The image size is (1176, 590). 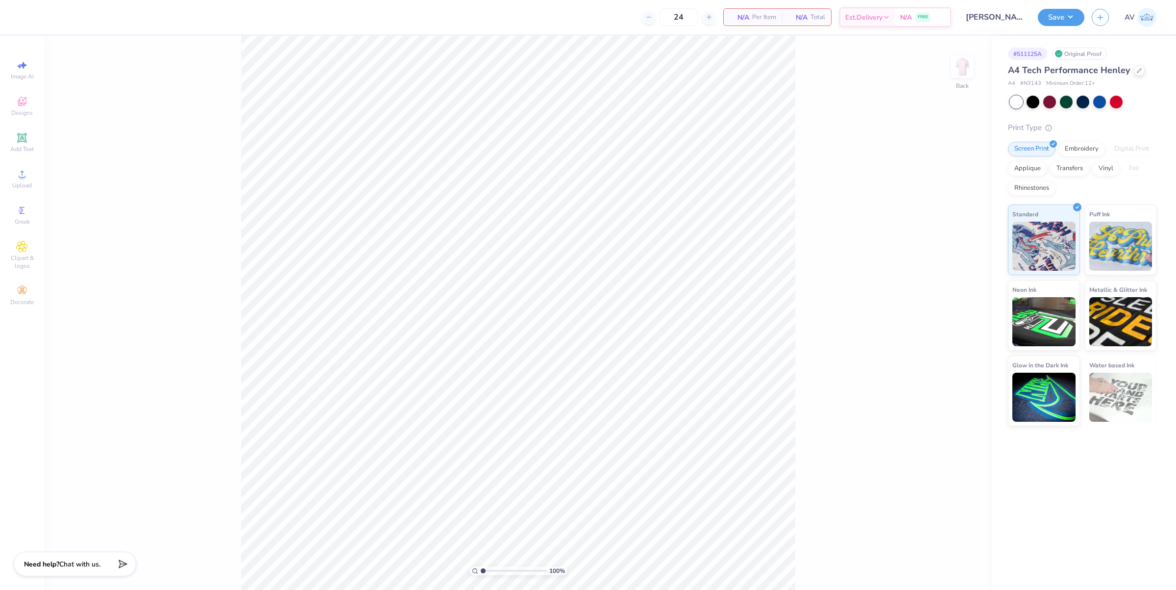 I want to click on div: Screen Print, so click(x=1032, y=149).